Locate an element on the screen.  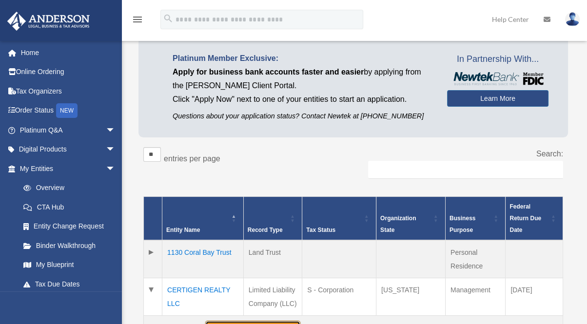
span: Record Type is located at coordinates (265, 230).